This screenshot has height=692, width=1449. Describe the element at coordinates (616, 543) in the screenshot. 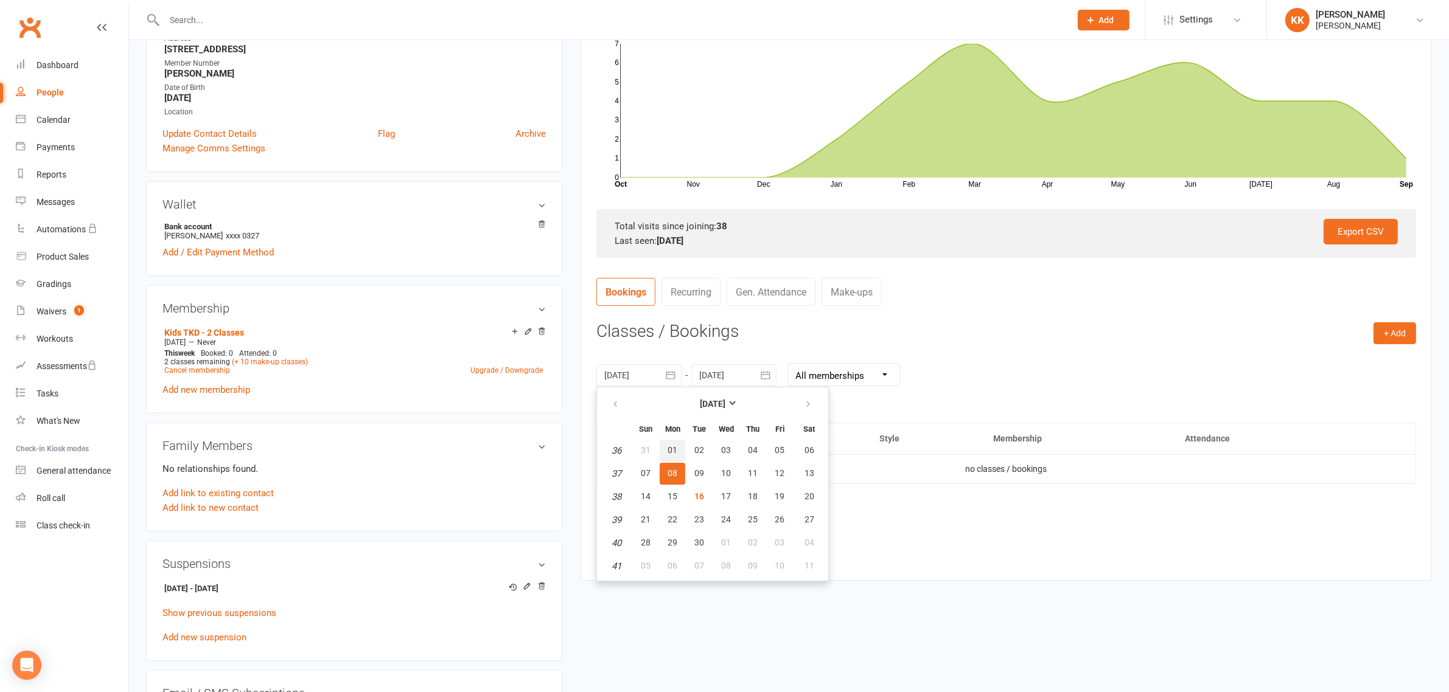

I see `em: 40` at that location.